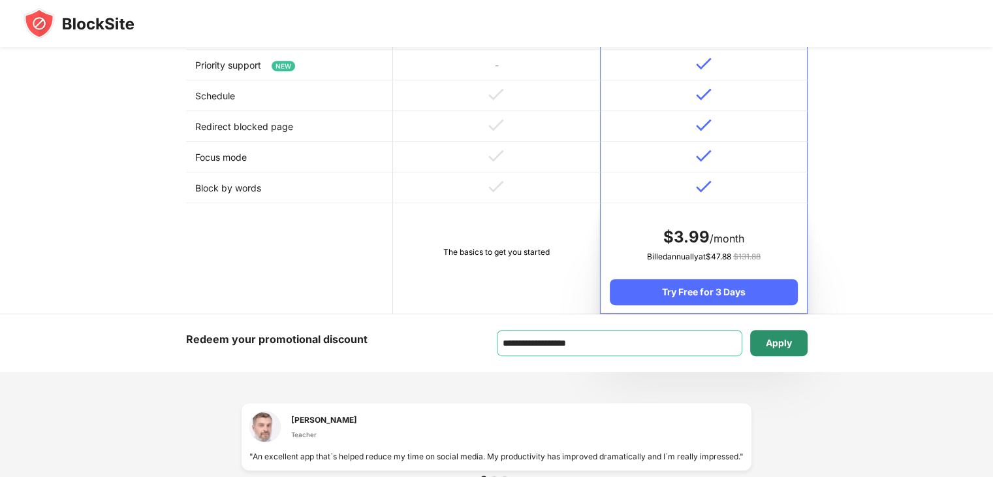 The width and height of the screenshot is (993, 477). What do you see at coordinates (324, 434) in the screenshot?
I see `div: Teacher` at bounding box center [324, 434].